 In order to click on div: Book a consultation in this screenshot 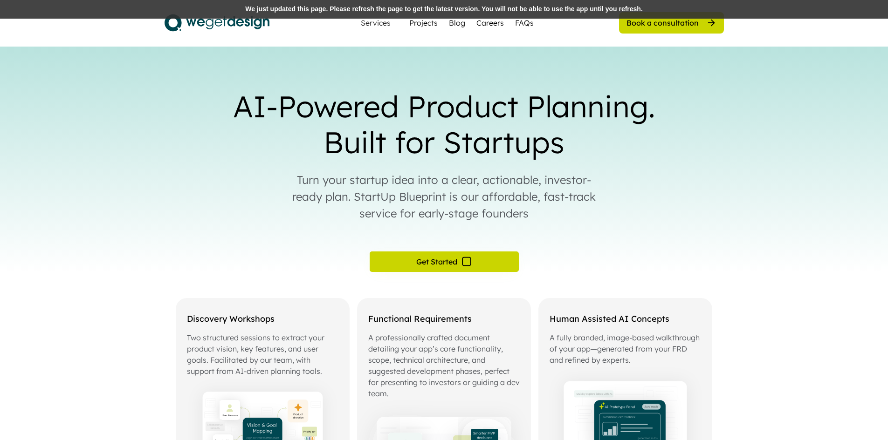, I will do `click(662, 23)`.